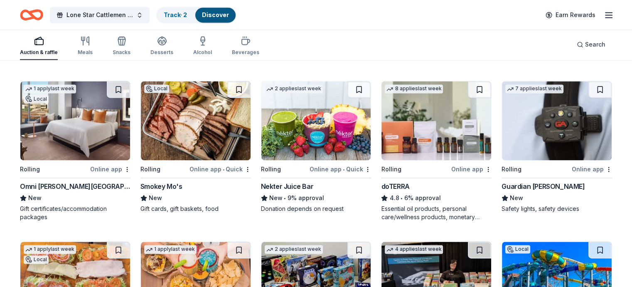 This screenshot has width=632, height=287. Describe the element at coordinates (414, 249) in the screenshot. I see `div: 4 applies last week` at that location.